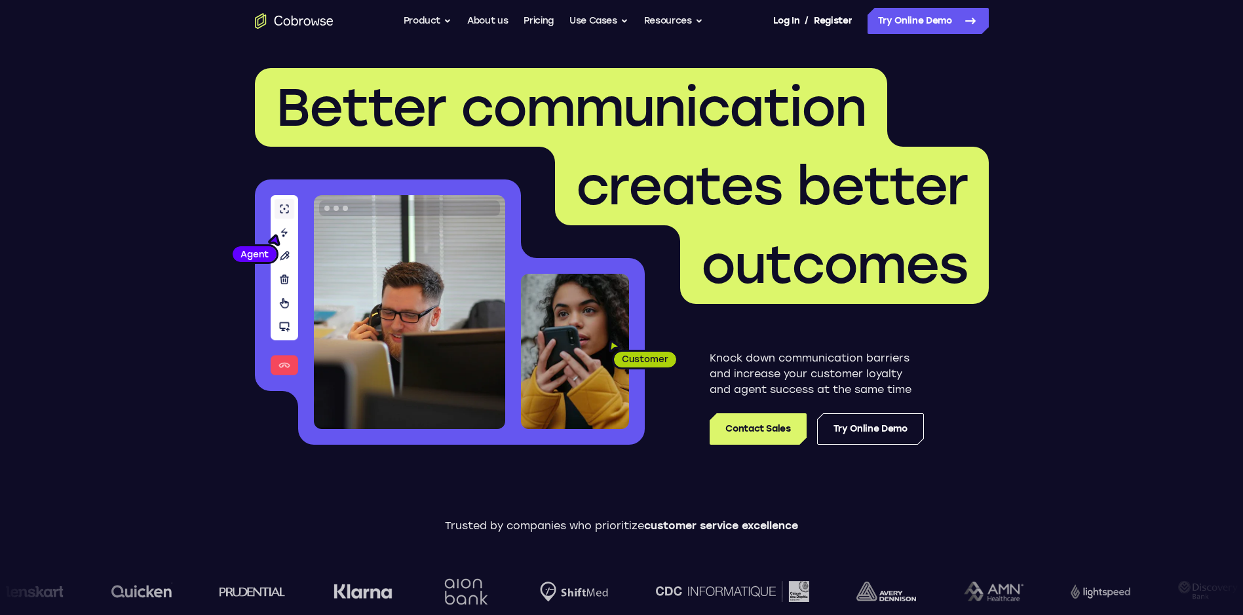  I want to click on button: Resources, so click(674, 21).